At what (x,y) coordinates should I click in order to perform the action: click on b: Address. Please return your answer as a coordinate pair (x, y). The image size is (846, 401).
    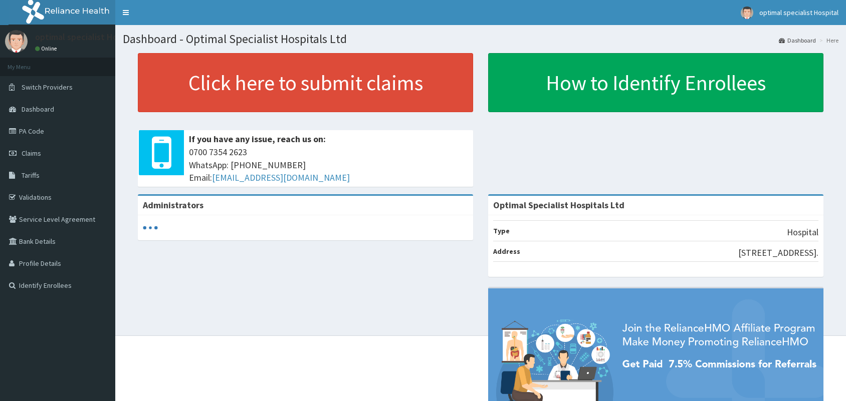
    Looking at the image, I should click on (506, 251).